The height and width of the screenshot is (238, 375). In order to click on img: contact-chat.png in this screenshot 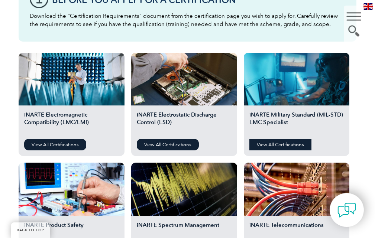, I will do `click(347, 210)`.